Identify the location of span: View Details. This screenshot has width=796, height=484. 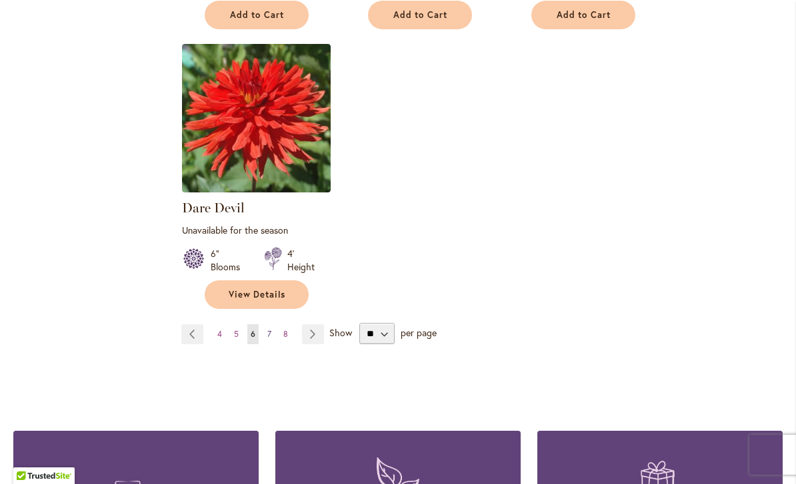
(257, 294).